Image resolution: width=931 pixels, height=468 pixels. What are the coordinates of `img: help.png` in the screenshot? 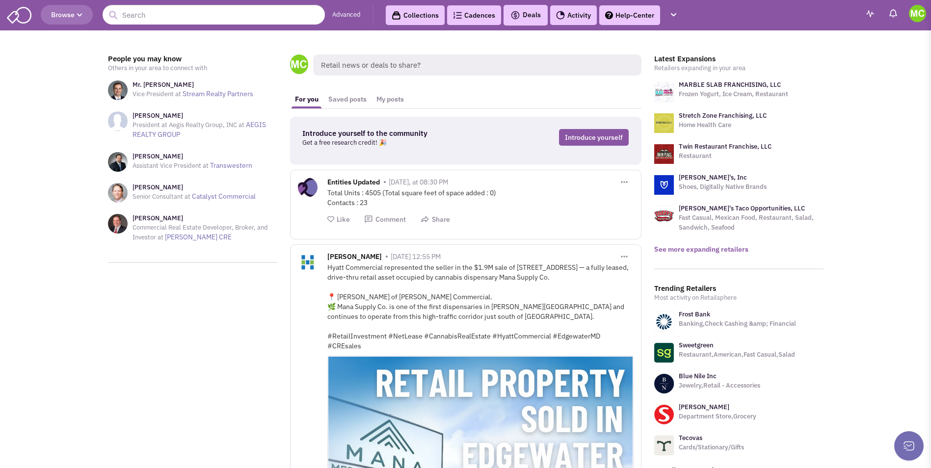 It's located at (609, 15).